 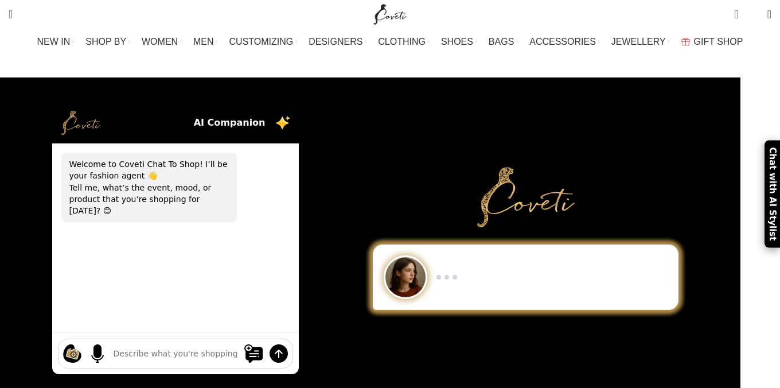 What do you see at coordinates (402, 41) in the screenshot?
I see `span: CLOTHING` at bounding box center [402, 41].